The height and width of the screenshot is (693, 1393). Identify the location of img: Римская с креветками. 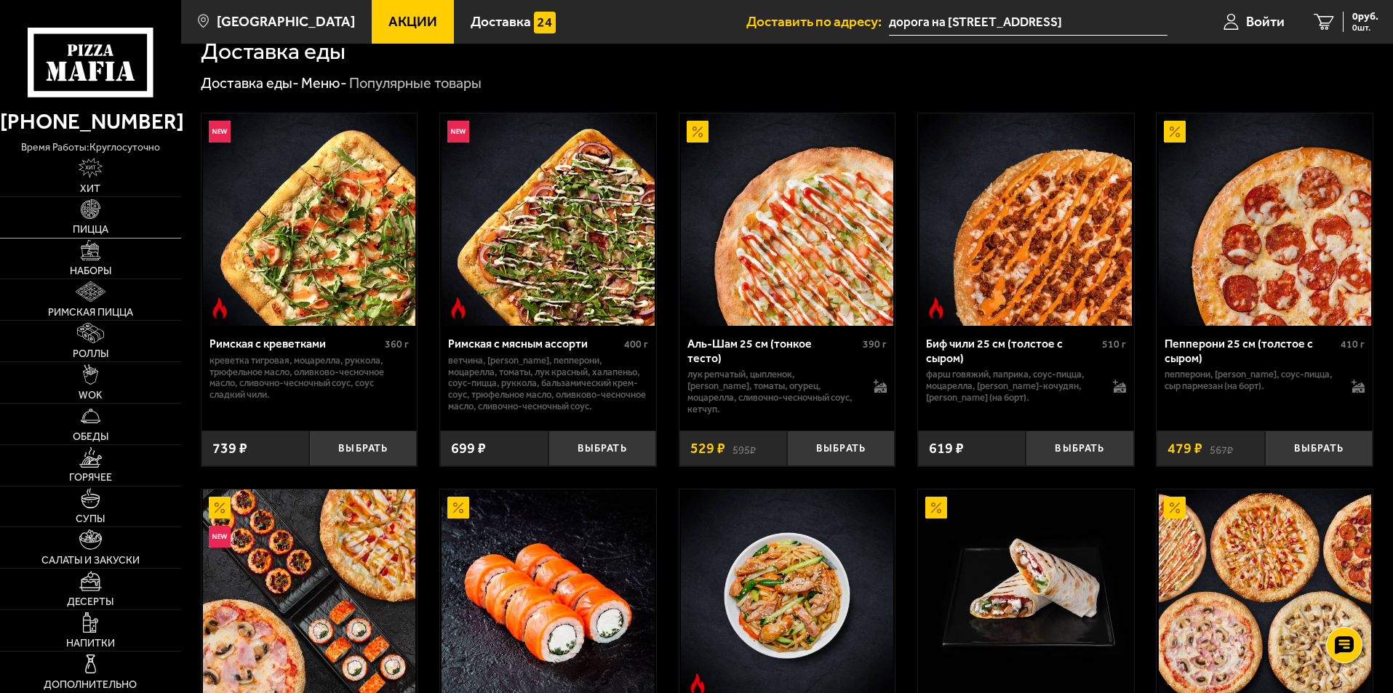
(309, 220).